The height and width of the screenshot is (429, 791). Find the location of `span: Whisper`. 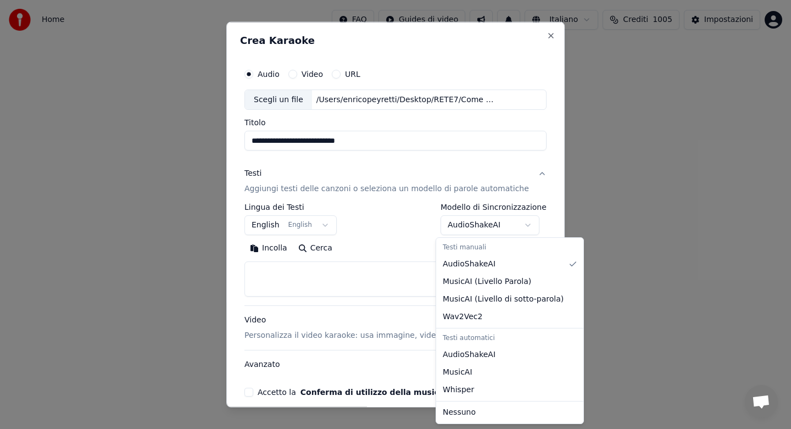

span: Whisper is located at coordinates (458, 390).